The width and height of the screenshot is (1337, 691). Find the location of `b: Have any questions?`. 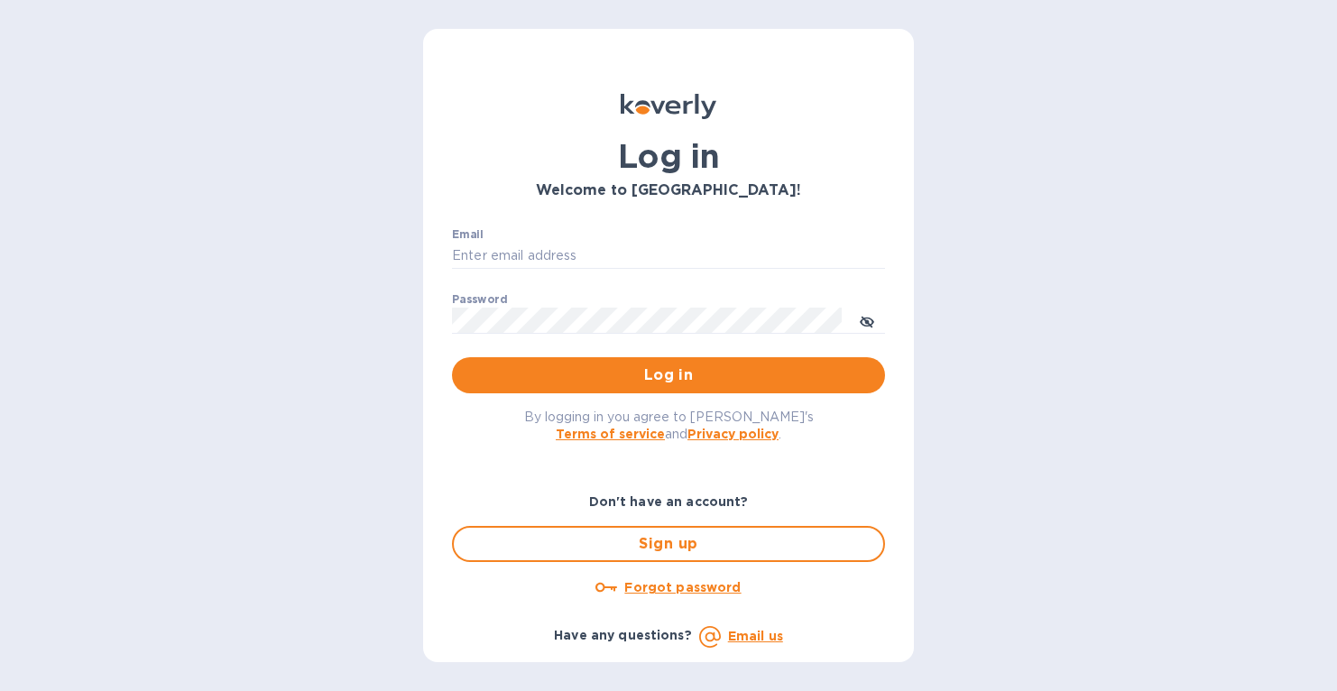

b: Have any questions? is located at coordinates (623, 635).